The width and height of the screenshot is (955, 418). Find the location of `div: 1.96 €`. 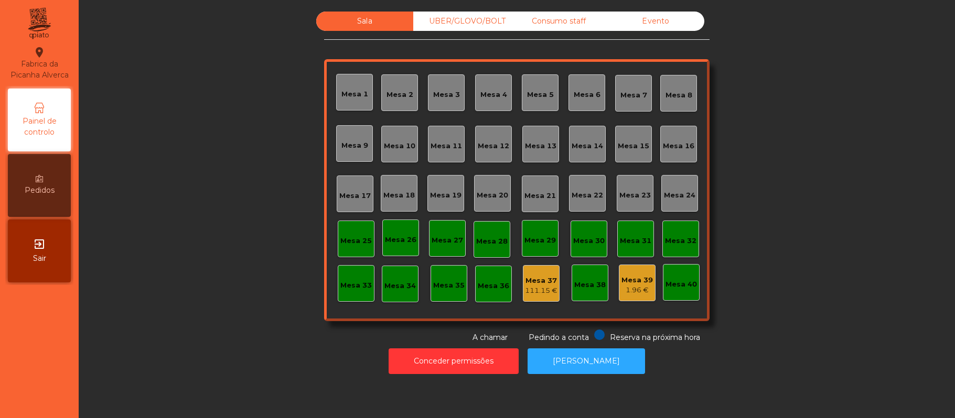

div: 1.96 € is located at coordinates (637, 290).